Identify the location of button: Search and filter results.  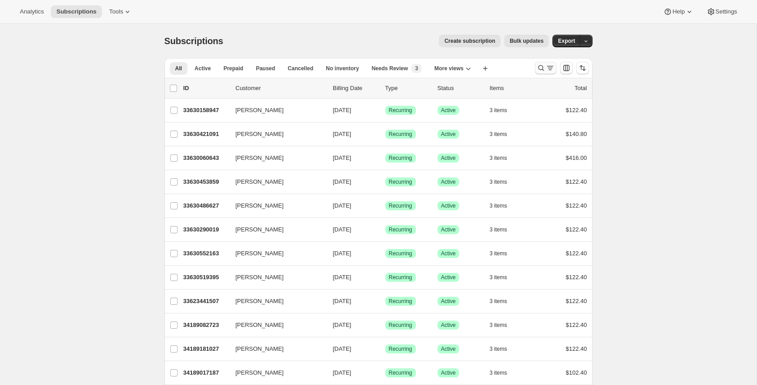
(546, 68).